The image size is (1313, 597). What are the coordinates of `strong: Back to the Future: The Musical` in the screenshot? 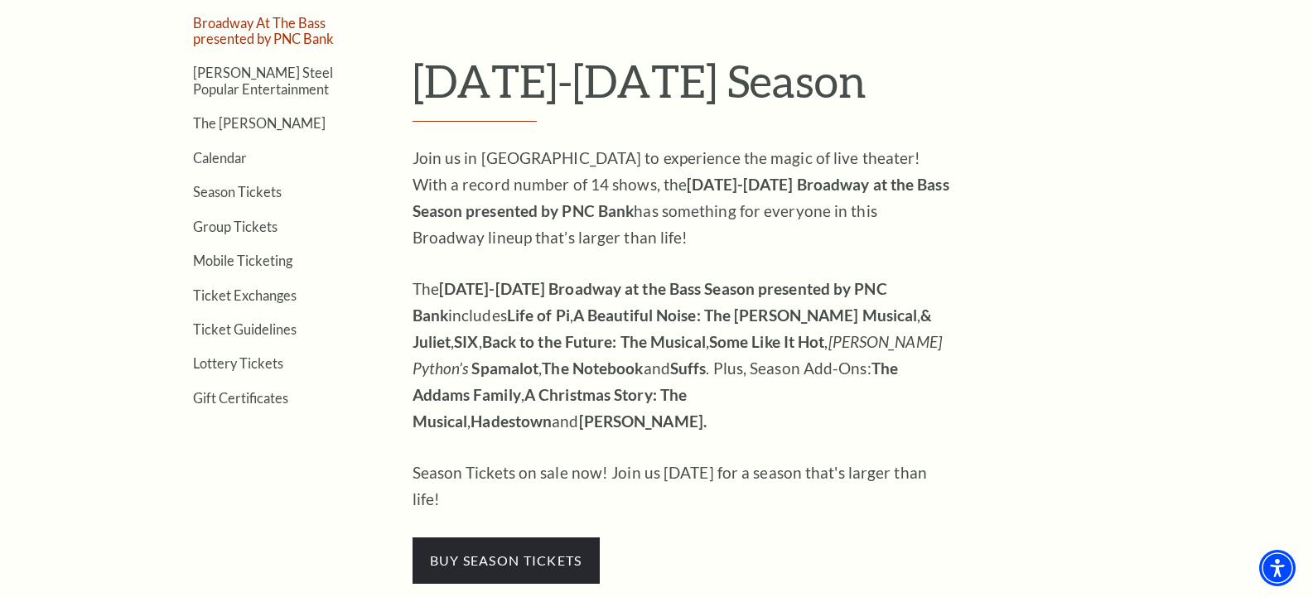 It's located at (594, 341).